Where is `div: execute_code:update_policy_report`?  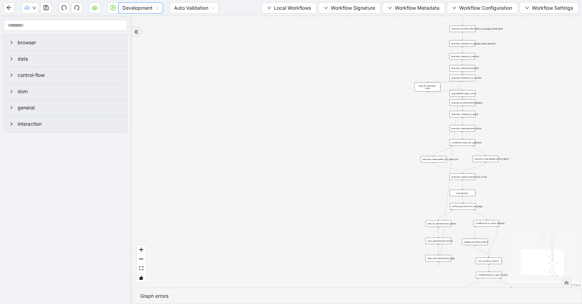 div: execute_code:update_policy_report is located at coordinates (486, 159).